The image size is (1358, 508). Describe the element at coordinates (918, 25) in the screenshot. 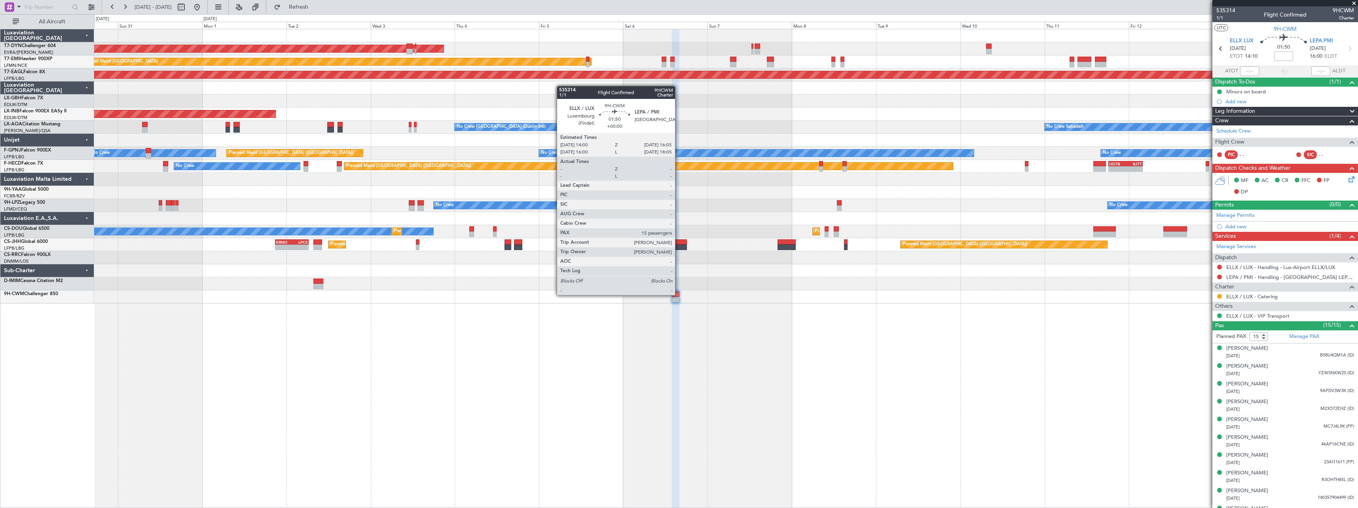

I see `div: Tue 9` at that location.